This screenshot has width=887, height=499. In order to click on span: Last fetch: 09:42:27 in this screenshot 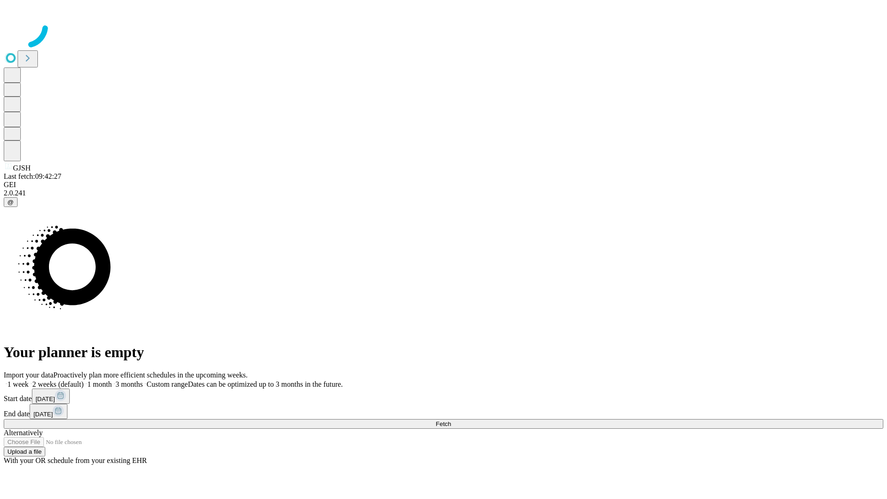, I will do `click(32, 176)`.